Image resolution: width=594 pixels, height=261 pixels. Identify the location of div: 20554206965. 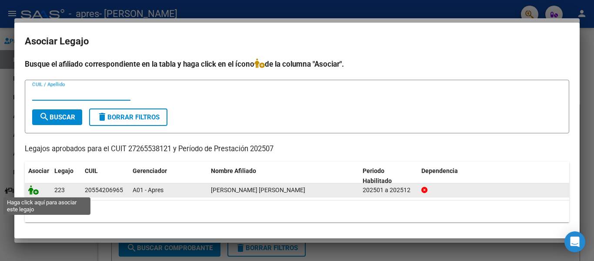
(104, 190).